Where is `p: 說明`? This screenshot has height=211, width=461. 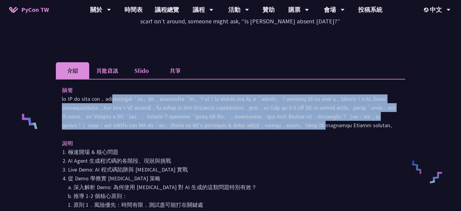 p: 說明 is located at coordinates (224, 143).